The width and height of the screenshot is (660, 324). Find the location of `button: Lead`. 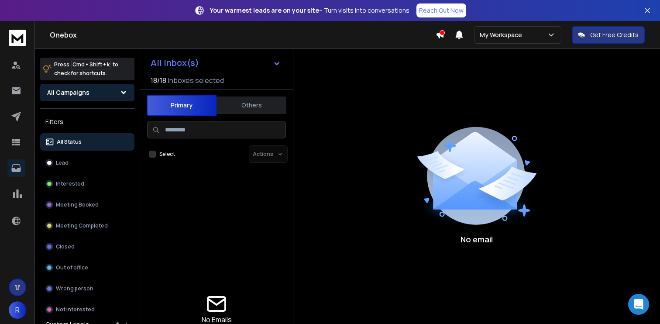

button: Lead is located at coordinates (87, 163).